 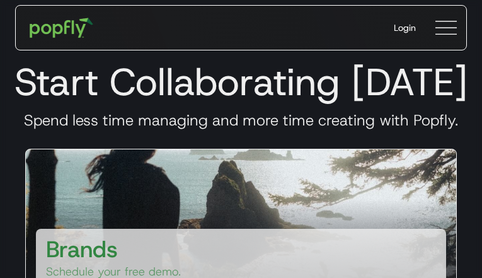 I want to click on a: home, so click(x=61, y=28).